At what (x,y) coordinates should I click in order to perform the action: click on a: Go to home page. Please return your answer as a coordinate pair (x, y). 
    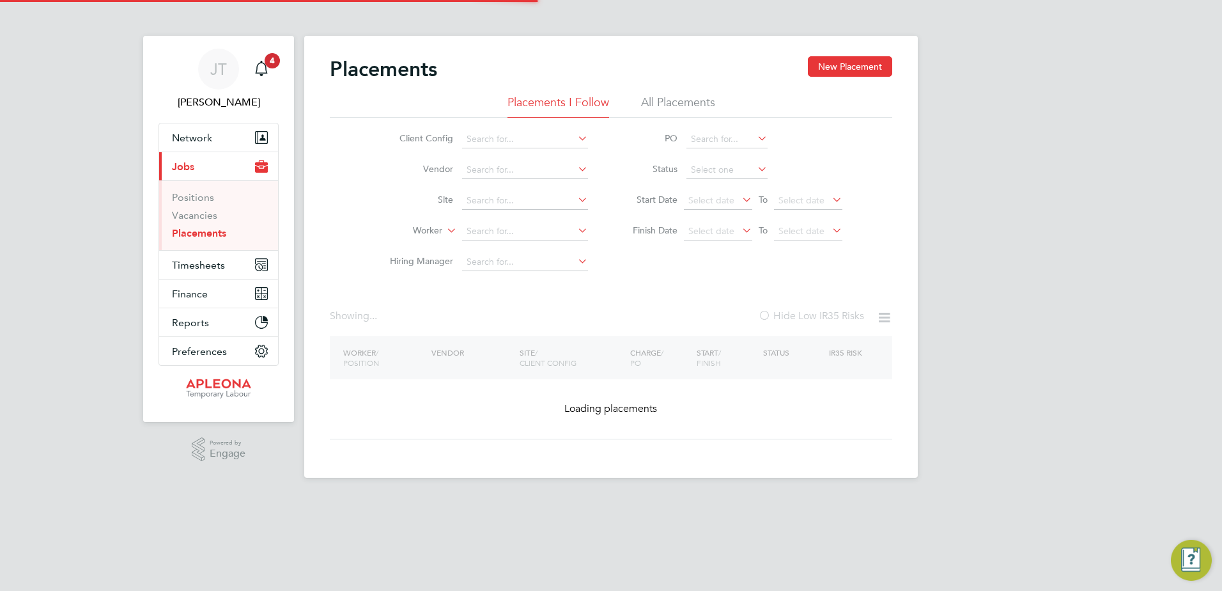
    Looking at the image, I should click on (219, 389).